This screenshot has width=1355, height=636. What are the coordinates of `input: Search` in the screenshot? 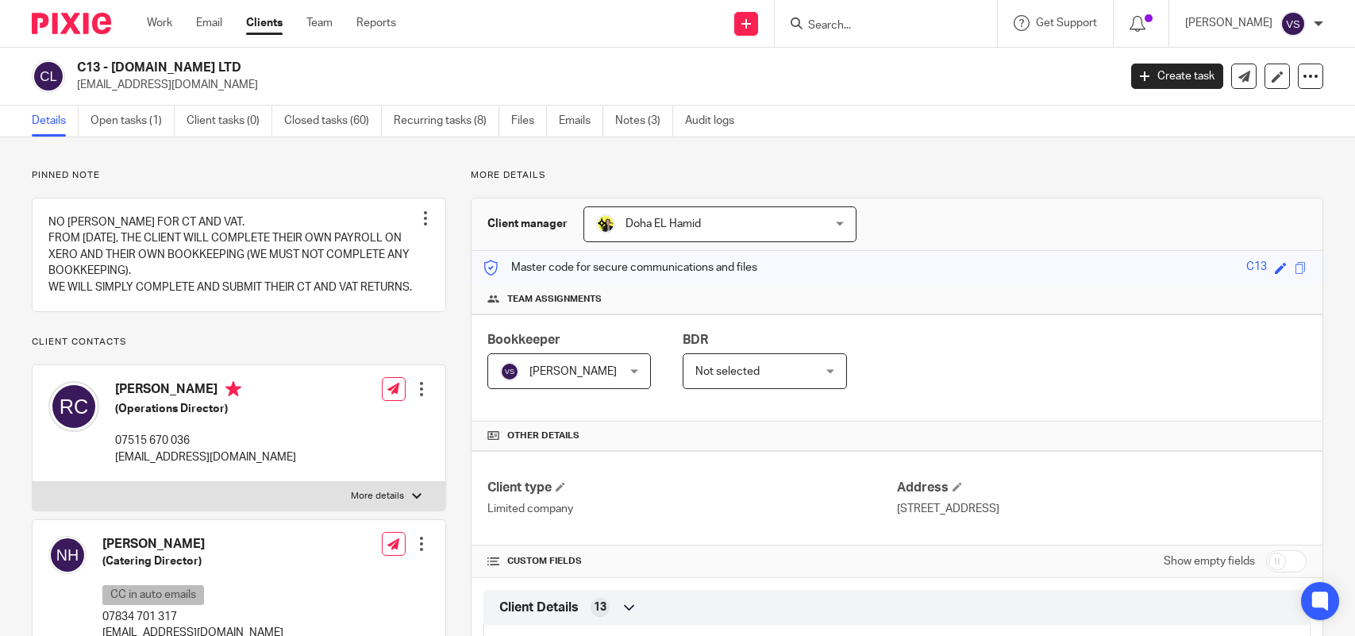 It's located at (878, 26).